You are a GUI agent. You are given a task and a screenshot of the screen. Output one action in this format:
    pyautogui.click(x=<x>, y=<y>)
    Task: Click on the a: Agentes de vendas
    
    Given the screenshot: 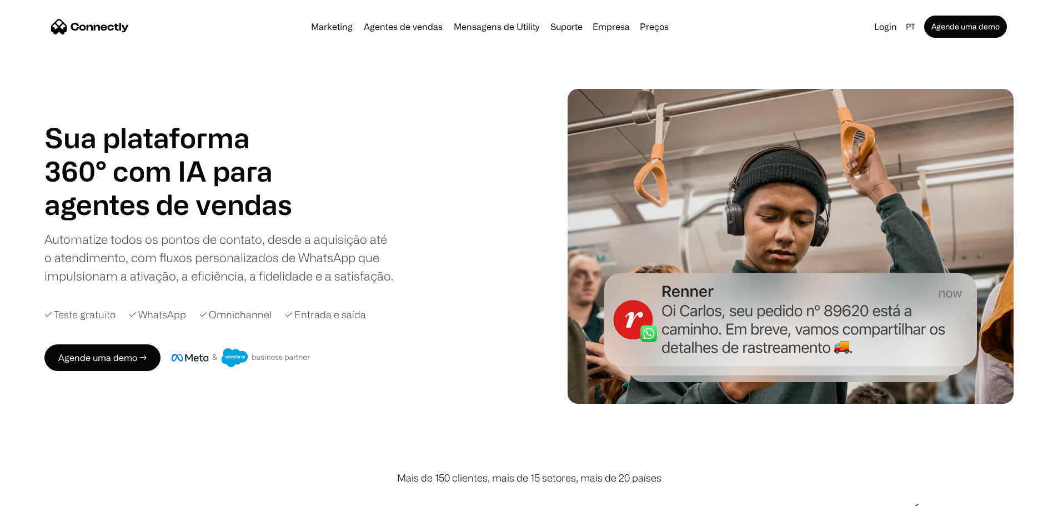 What is the action you would take?
    pyautogui.click(x=403, y=27)
    